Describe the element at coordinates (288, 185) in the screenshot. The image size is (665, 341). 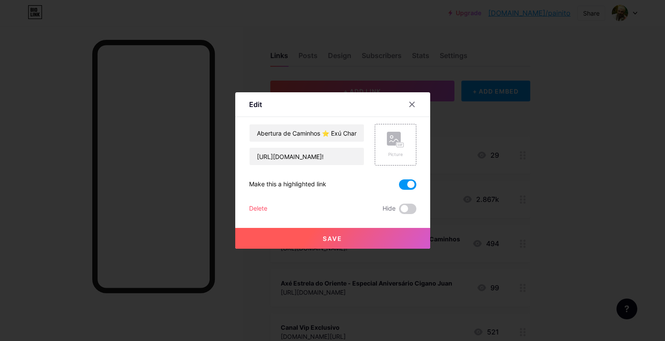
I see `div: Make this a highlighted link` at that location.